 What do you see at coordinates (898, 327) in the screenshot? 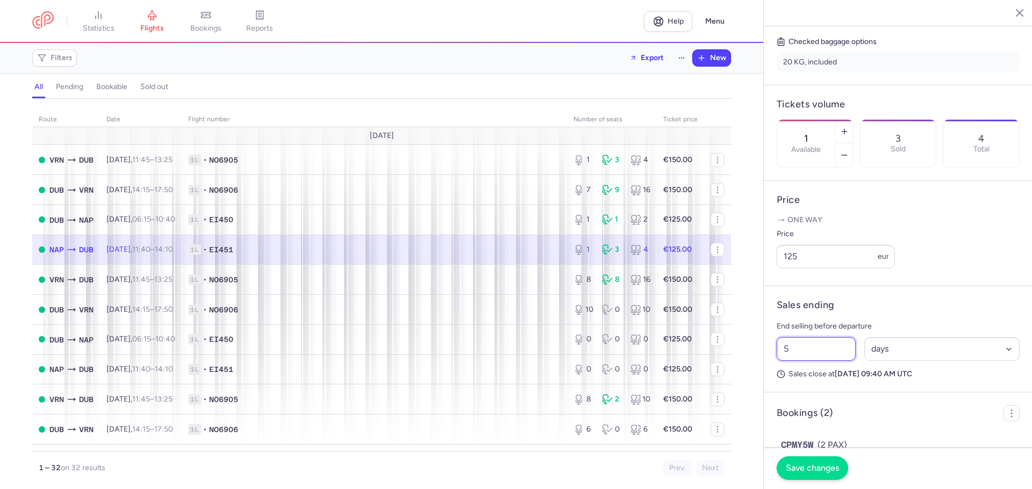
I see `p: End selling before departure` at bounding box center [898, 327].